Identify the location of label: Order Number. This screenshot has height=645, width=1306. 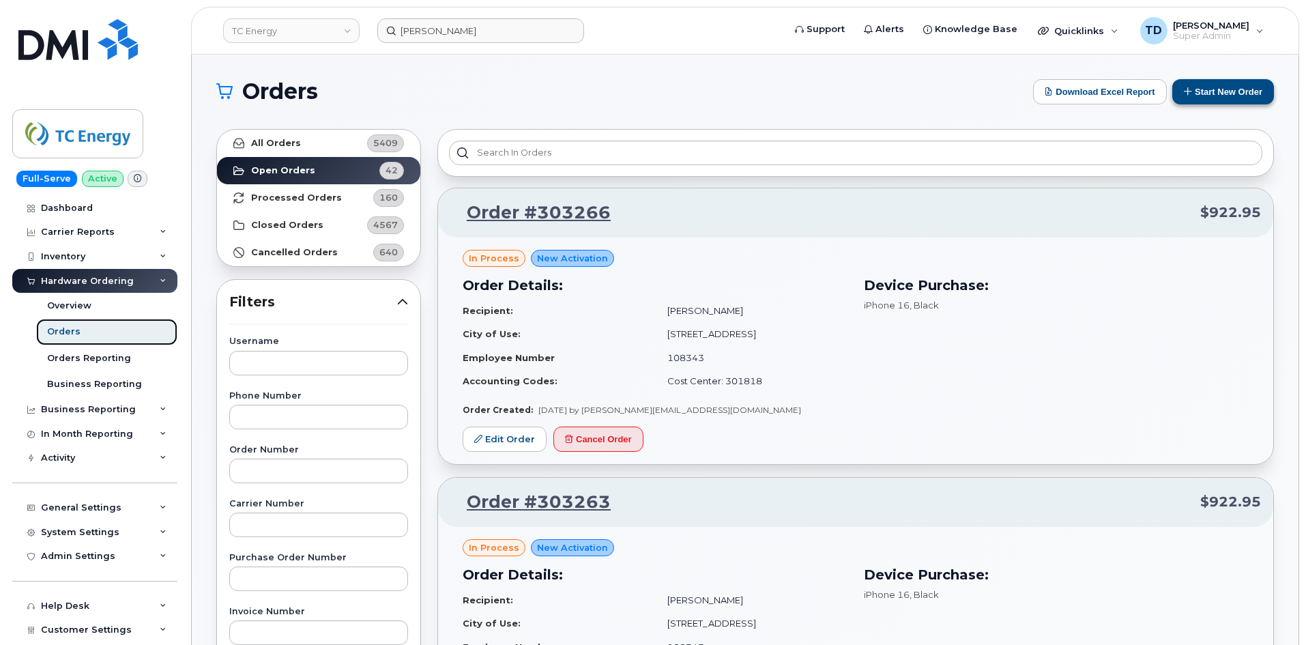
(319, 450).